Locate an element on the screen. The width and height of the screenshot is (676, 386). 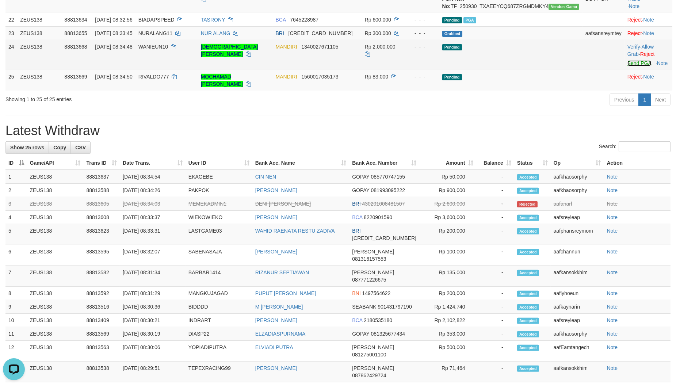
span: GOPAY is located at coordinates (361, 190).